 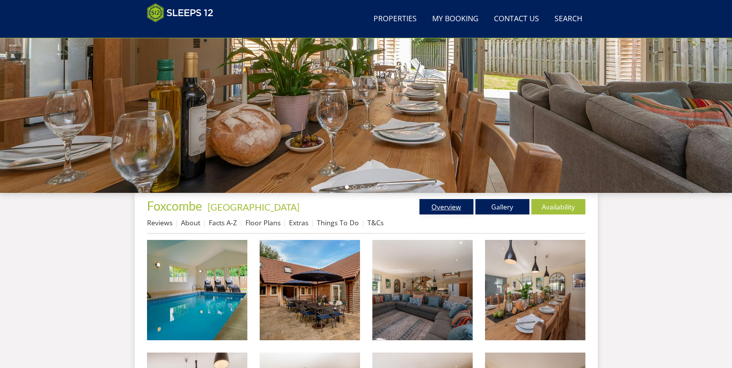 What do you see at coordinates (456, 19) in the screenshot?
I see `a: My Booking` at bounding box center [456, 19].